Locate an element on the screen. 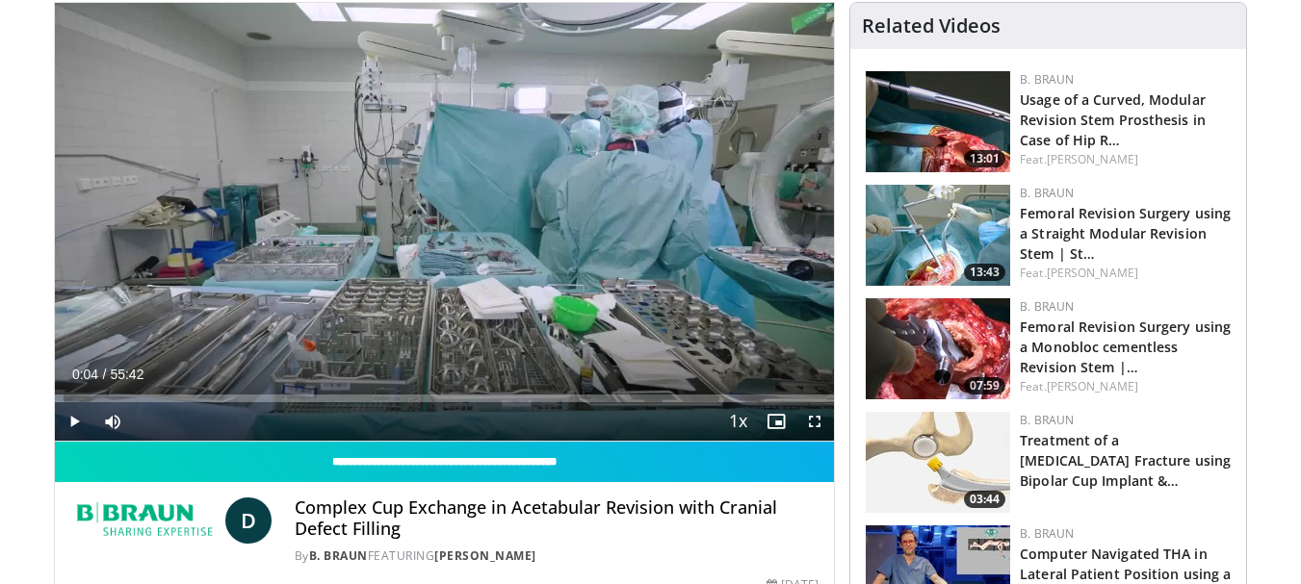 The height and width of the screenshot is (584, 1301). button: Mute is located at coordinates (113, 422).